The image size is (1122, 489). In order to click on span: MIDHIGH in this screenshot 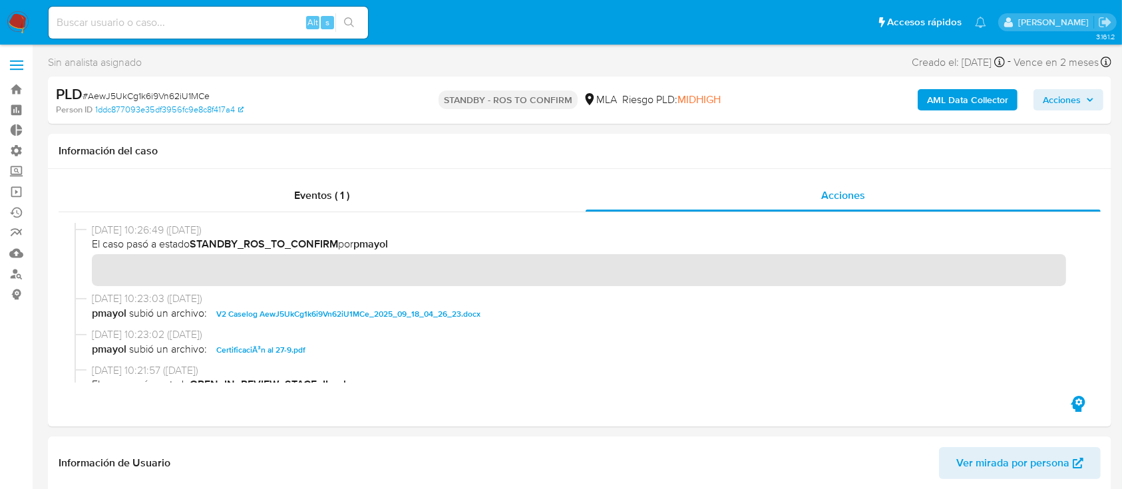, I will do `click(699, 99)`.